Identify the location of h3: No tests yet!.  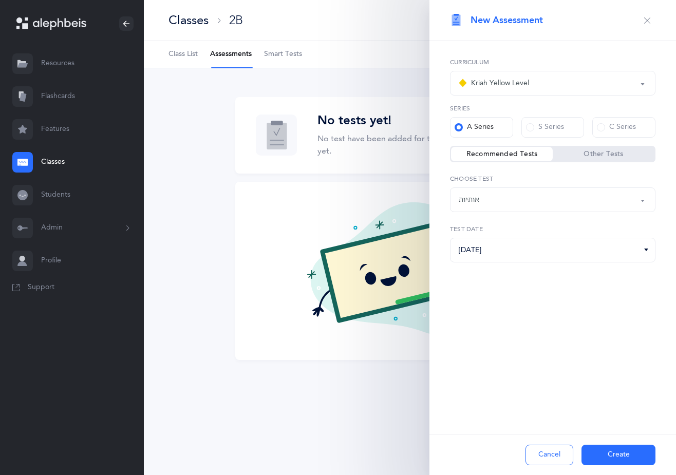
(402, 121).